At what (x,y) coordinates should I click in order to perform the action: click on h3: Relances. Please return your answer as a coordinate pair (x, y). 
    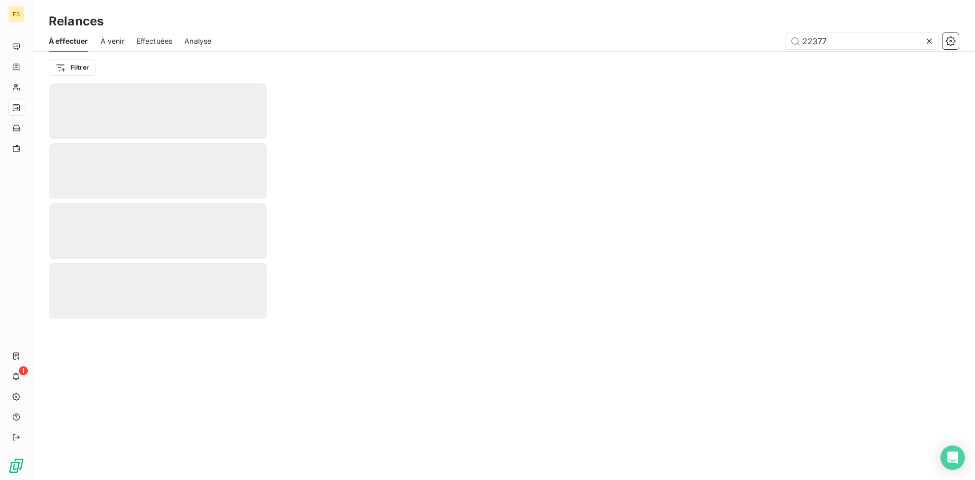
    Looking at the image, I should click on (76, 21).